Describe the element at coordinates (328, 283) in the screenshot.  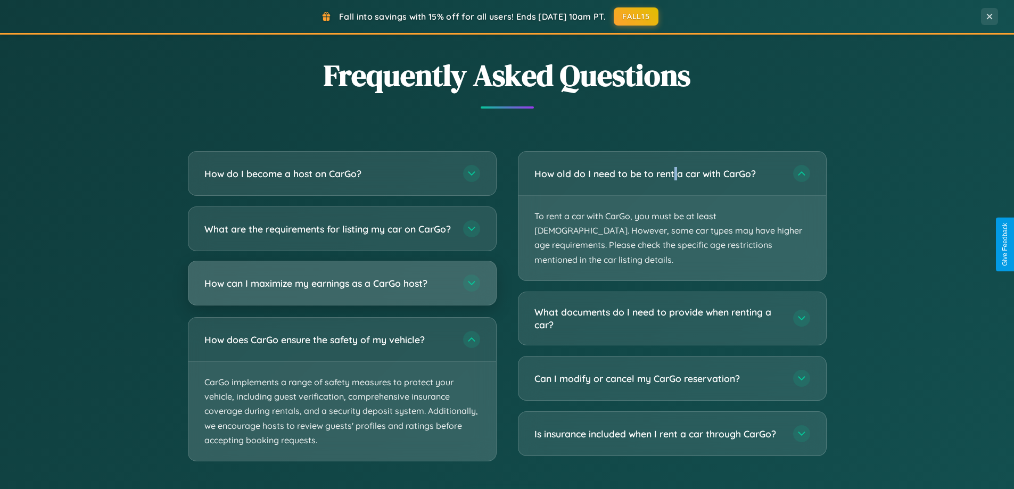
I see `h3: How can I maximize my earnings as a CarGo host?` at that location.